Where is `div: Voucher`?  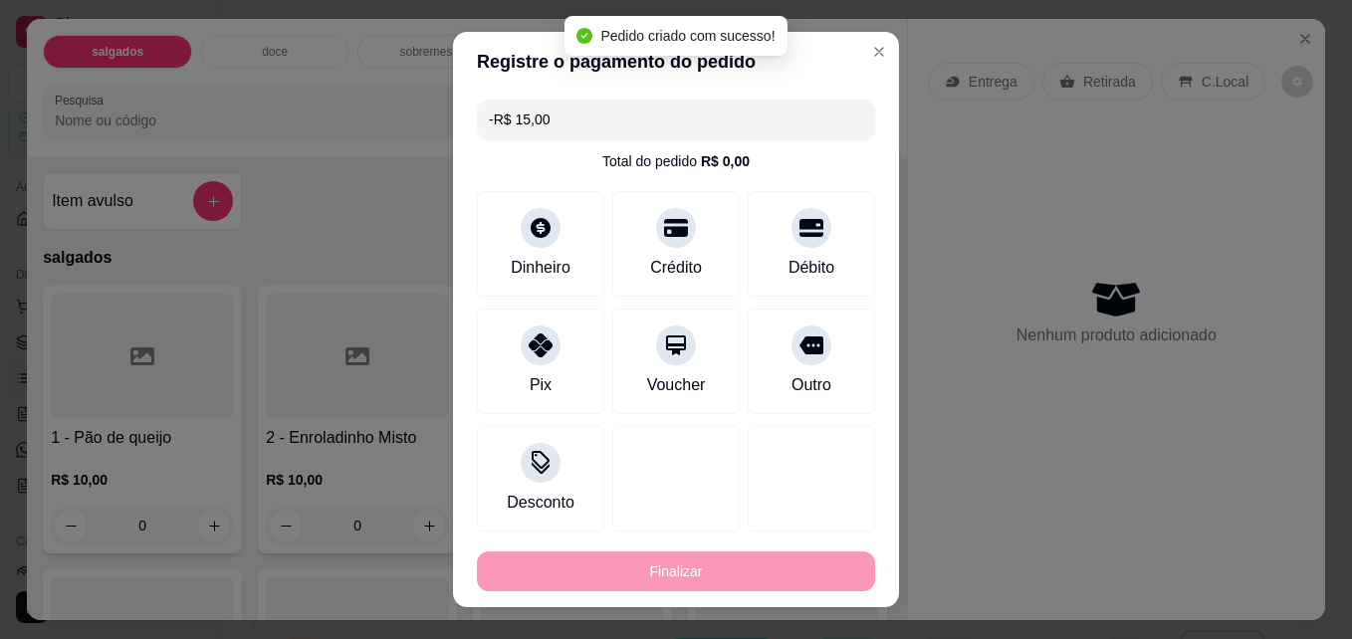
div: Voucher is located at coordinates (676, 385).